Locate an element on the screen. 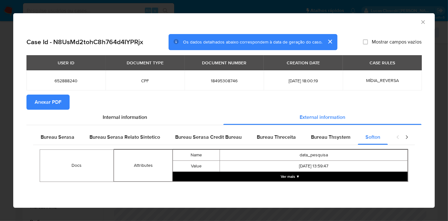  span: Mostrar campos vazios is located at coordinates (396, 42).